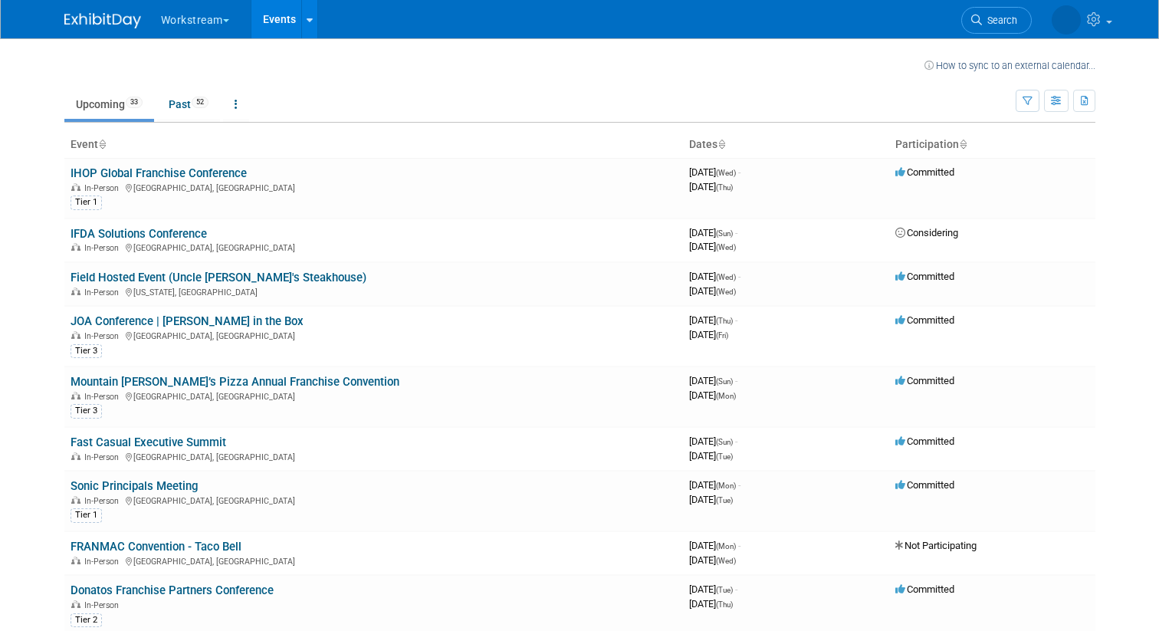 Image resolution: width=1159 pixels, height=631 pixels. I want to click on a: Past52, so click(189, 104).